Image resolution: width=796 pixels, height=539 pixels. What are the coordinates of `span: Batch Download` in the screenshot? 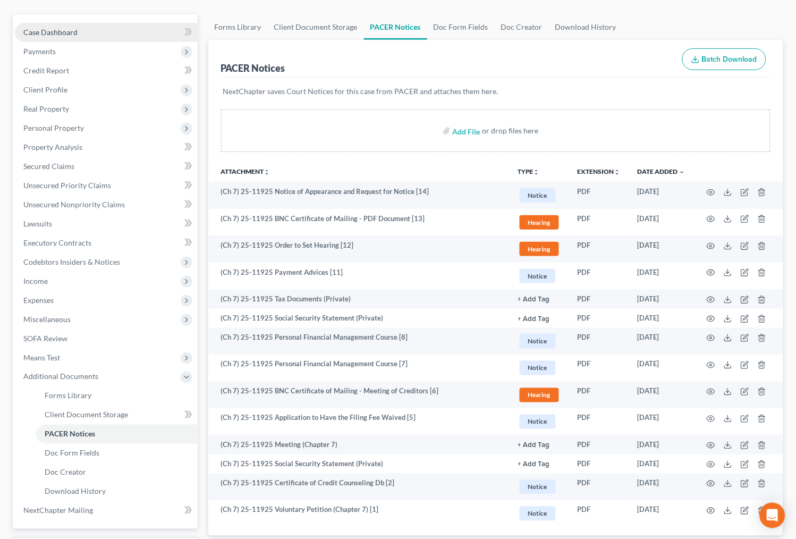 It's located at (730, 59).